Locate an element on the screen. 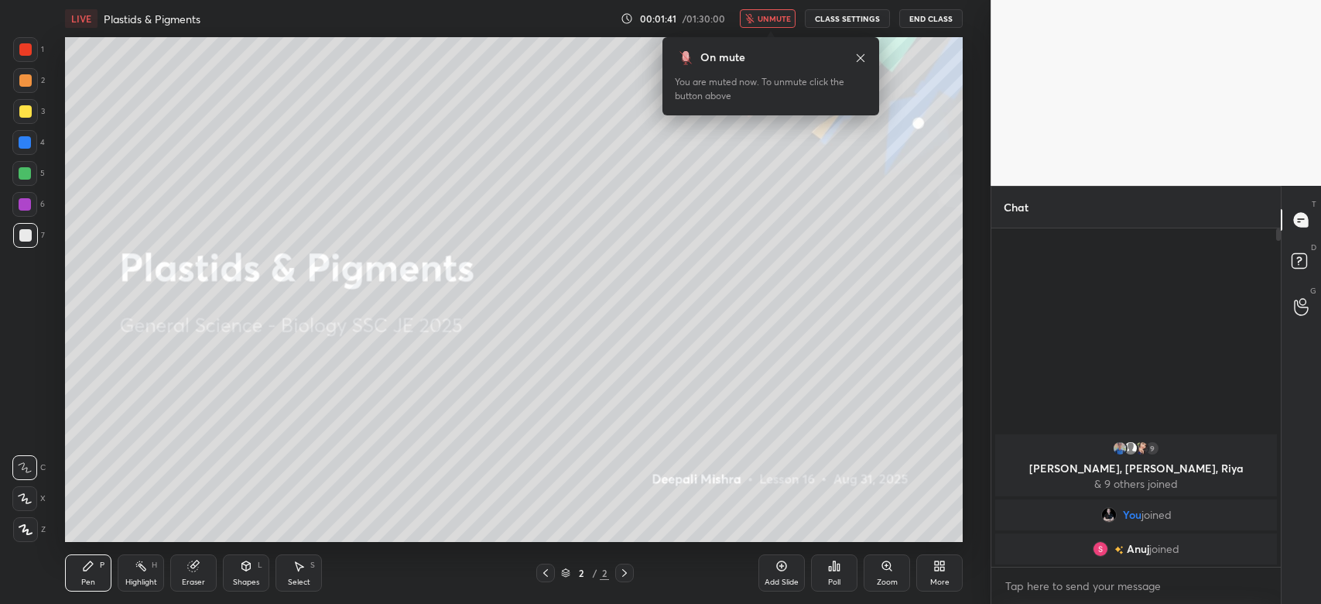  div: H is located at coordinates (154, 565).